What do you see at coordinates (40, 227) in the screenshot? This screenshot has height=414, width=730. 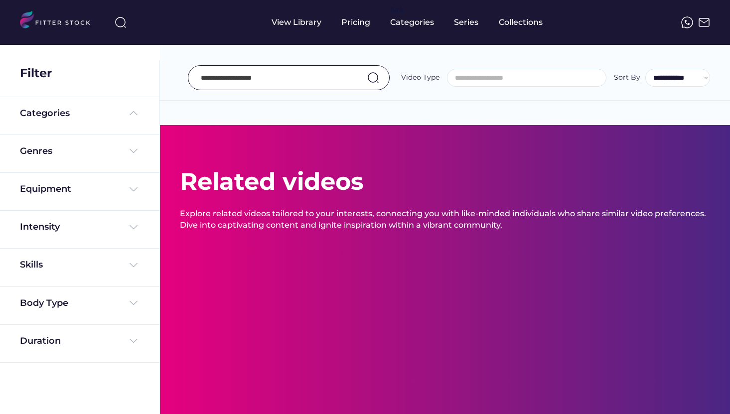 I see `div: Intensity` at bounding box center [40, 227].